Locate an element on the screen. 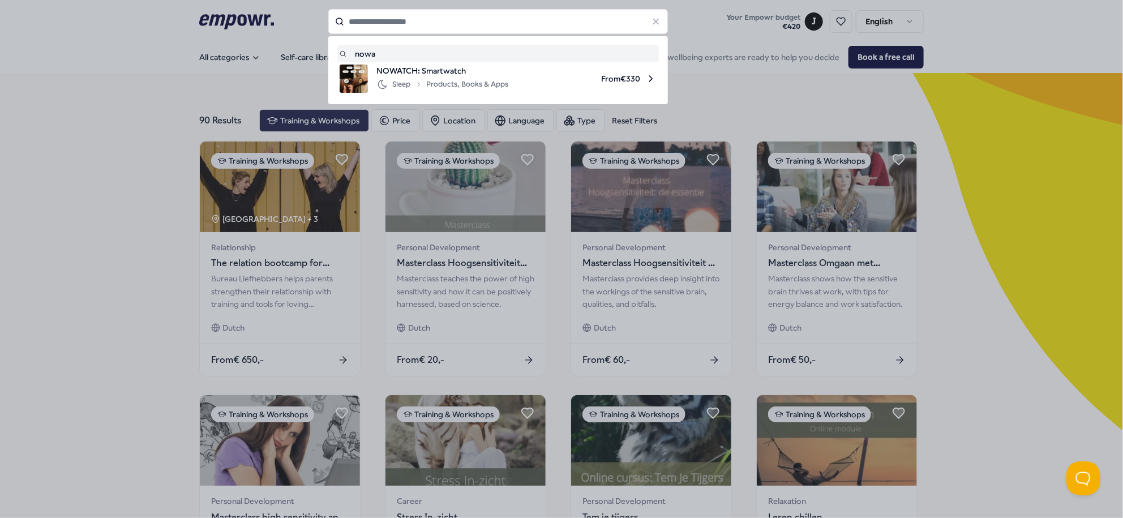 The image size is (1123, 518). a: product imageNOWATCH: SmartwatchSleepProducts, Books & AppsFrom€330 is located at coordinates (498, 79).